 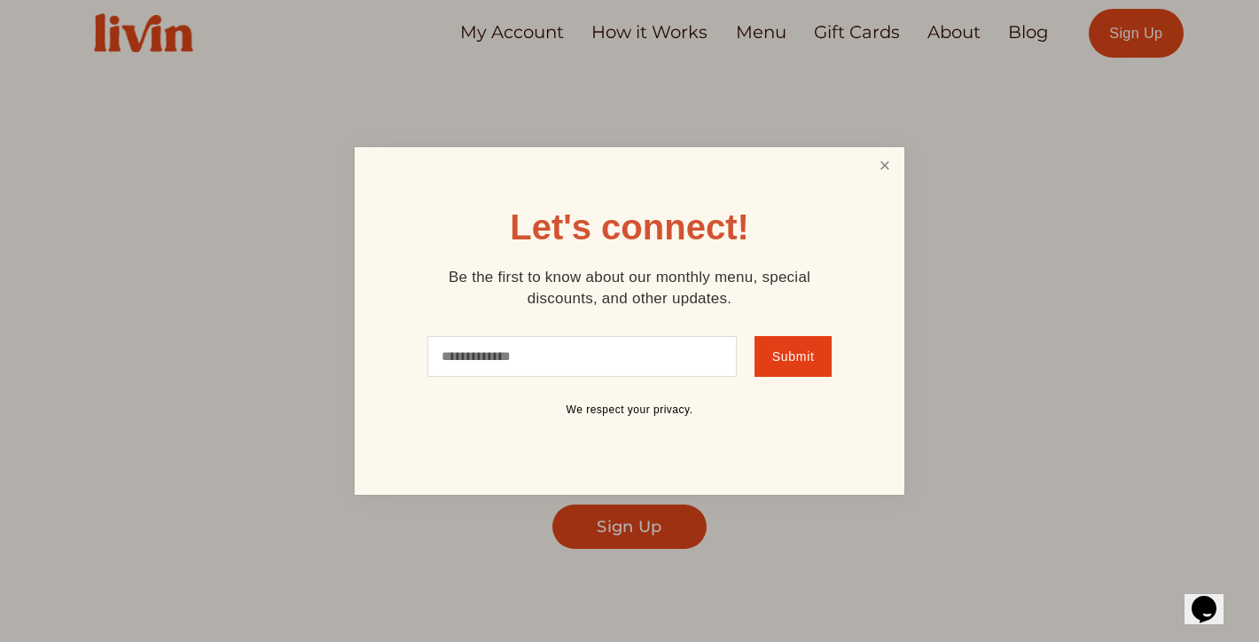 What do you see at coordinates (630, 411) in the screenshot?
I see `p: We respect your privacy.` at bounding box center [630, 411].